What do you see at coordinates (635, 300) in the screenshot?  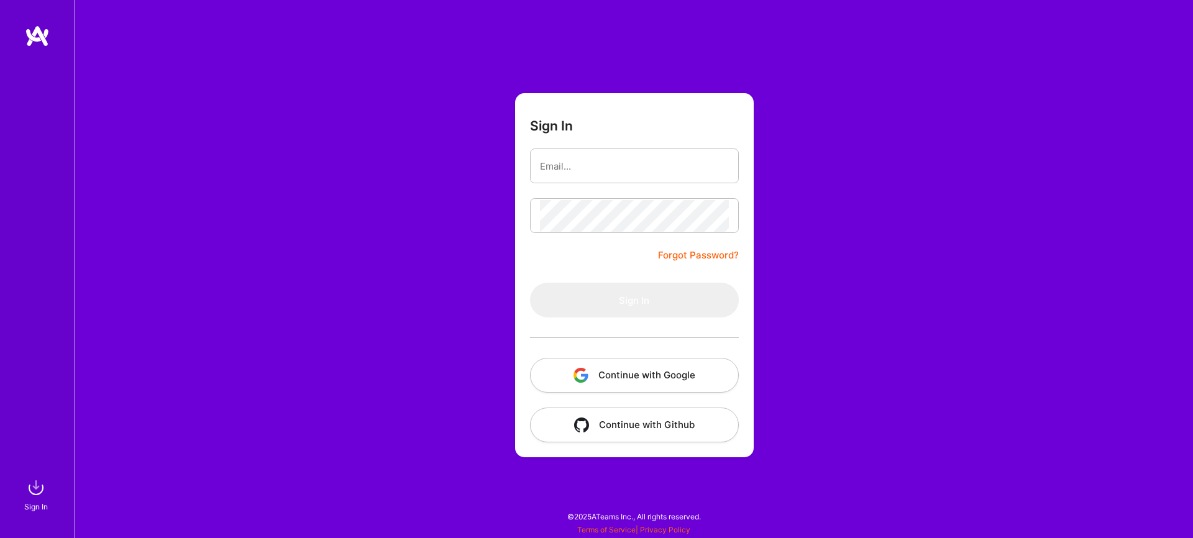 I see `button: Sign In` at bounding box center [635, 300].